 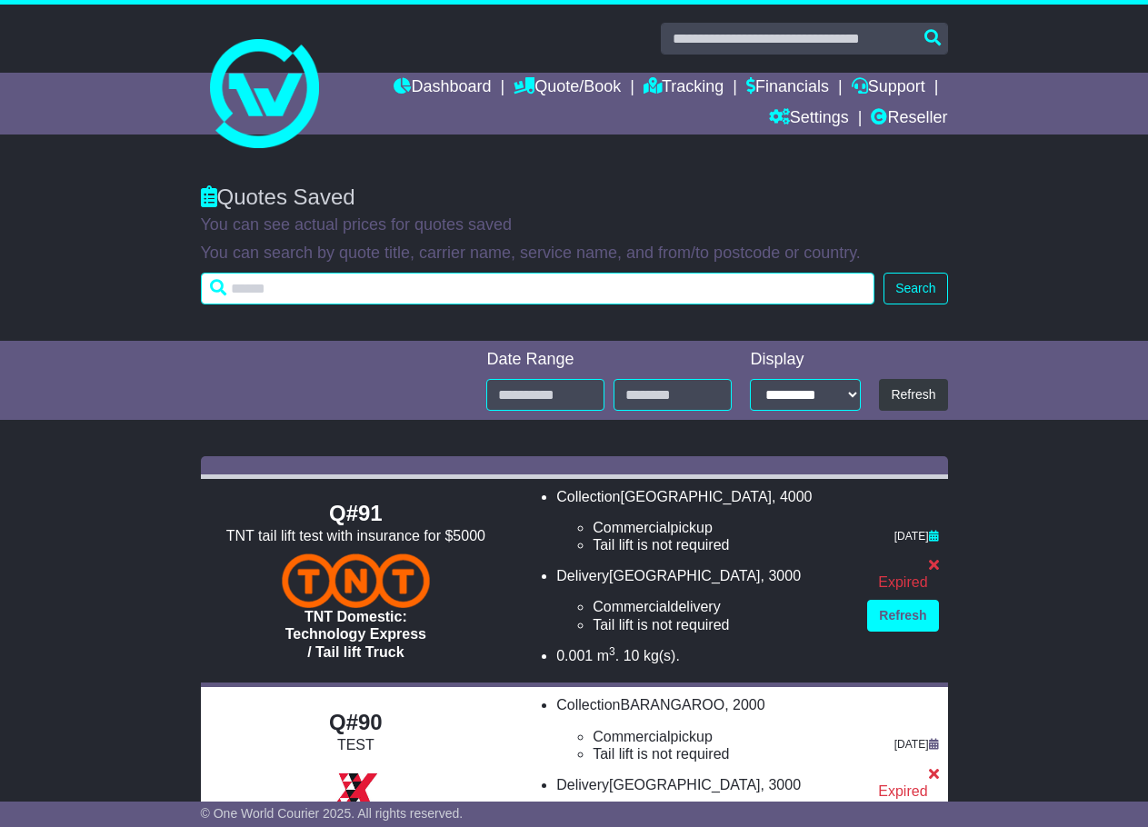 What do you see at coordinates (574, 655) in the screenshot?
I see `span: 0.001` at bounding box center [574, 655].